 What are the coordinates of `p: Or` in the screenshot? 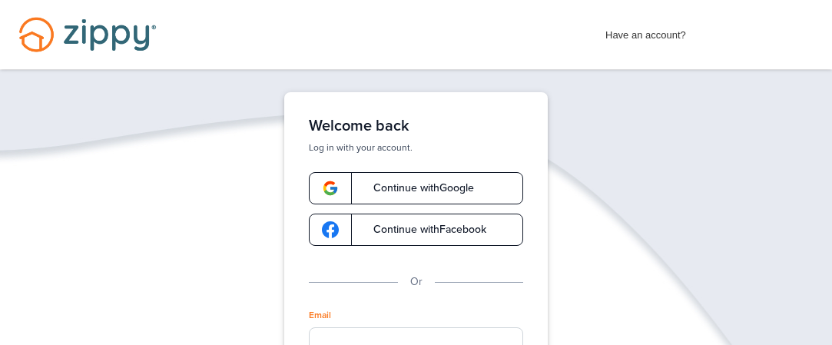 It's located at (416, 282).